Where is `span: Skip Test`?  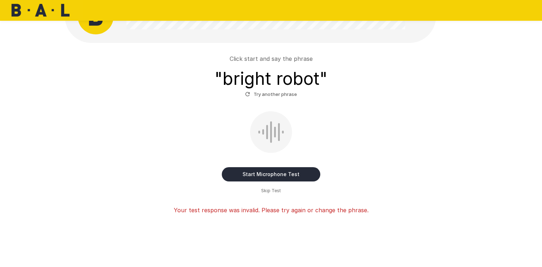
span: Skip Test is located at coordinates (271, 191).